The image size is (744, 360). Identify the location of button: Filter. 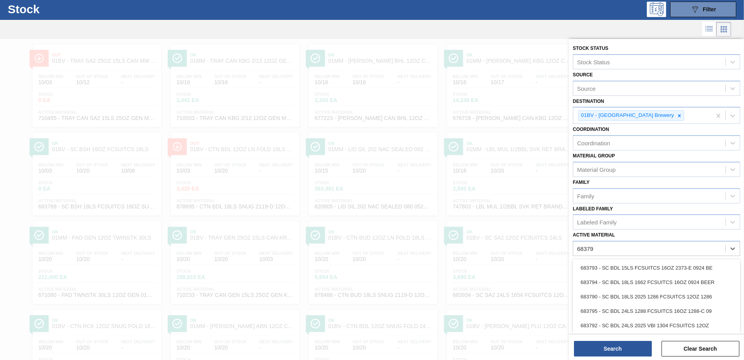
(704, 9).